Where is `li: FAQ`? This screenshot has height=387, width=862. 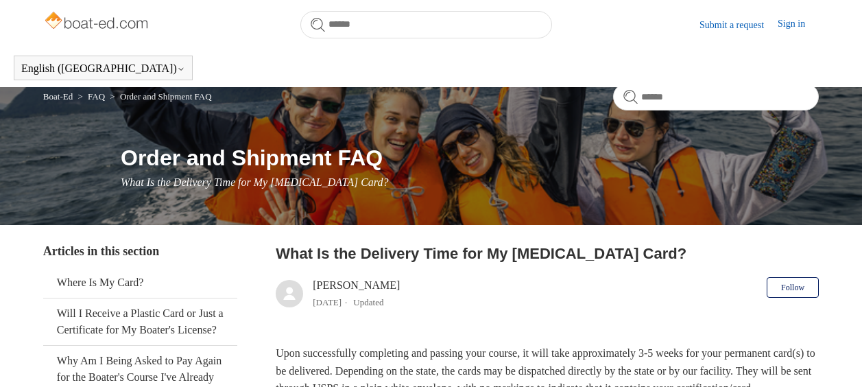 li: FAQ is located at coordinates (90, 96).